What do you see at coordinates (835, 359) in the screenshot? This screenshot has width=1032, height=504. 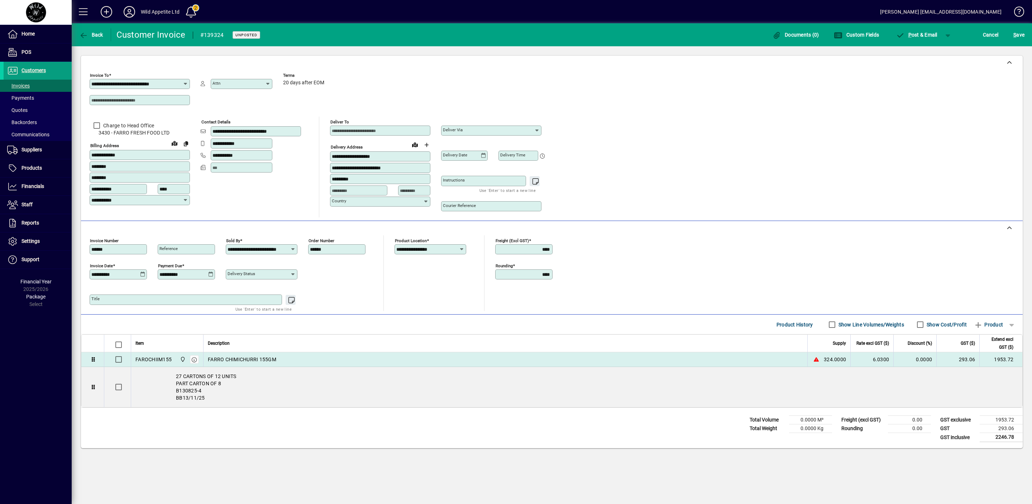 I see `span: 324.0000` at bounding box center [835, 359].